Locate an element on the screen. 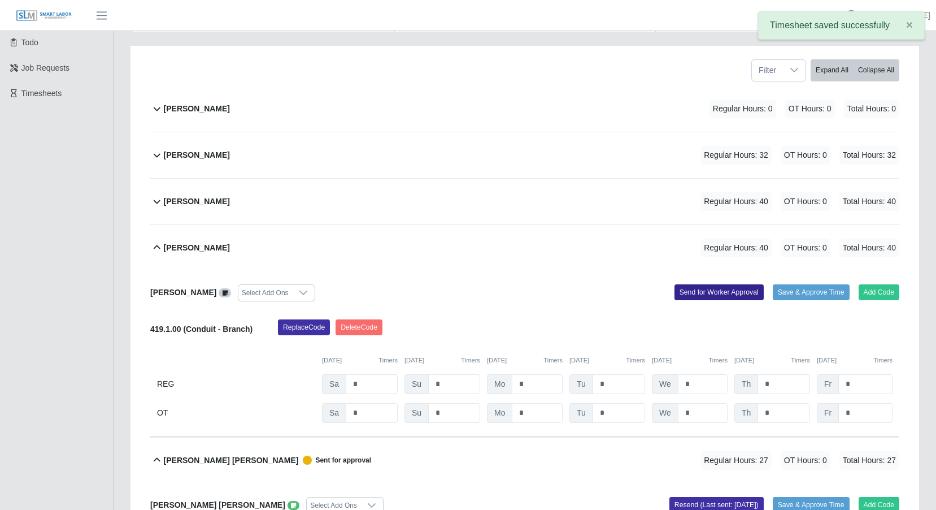 The height and width of the screenshot is (510, 936). button: Save & Approve Time is located at coordinates (811, 292).